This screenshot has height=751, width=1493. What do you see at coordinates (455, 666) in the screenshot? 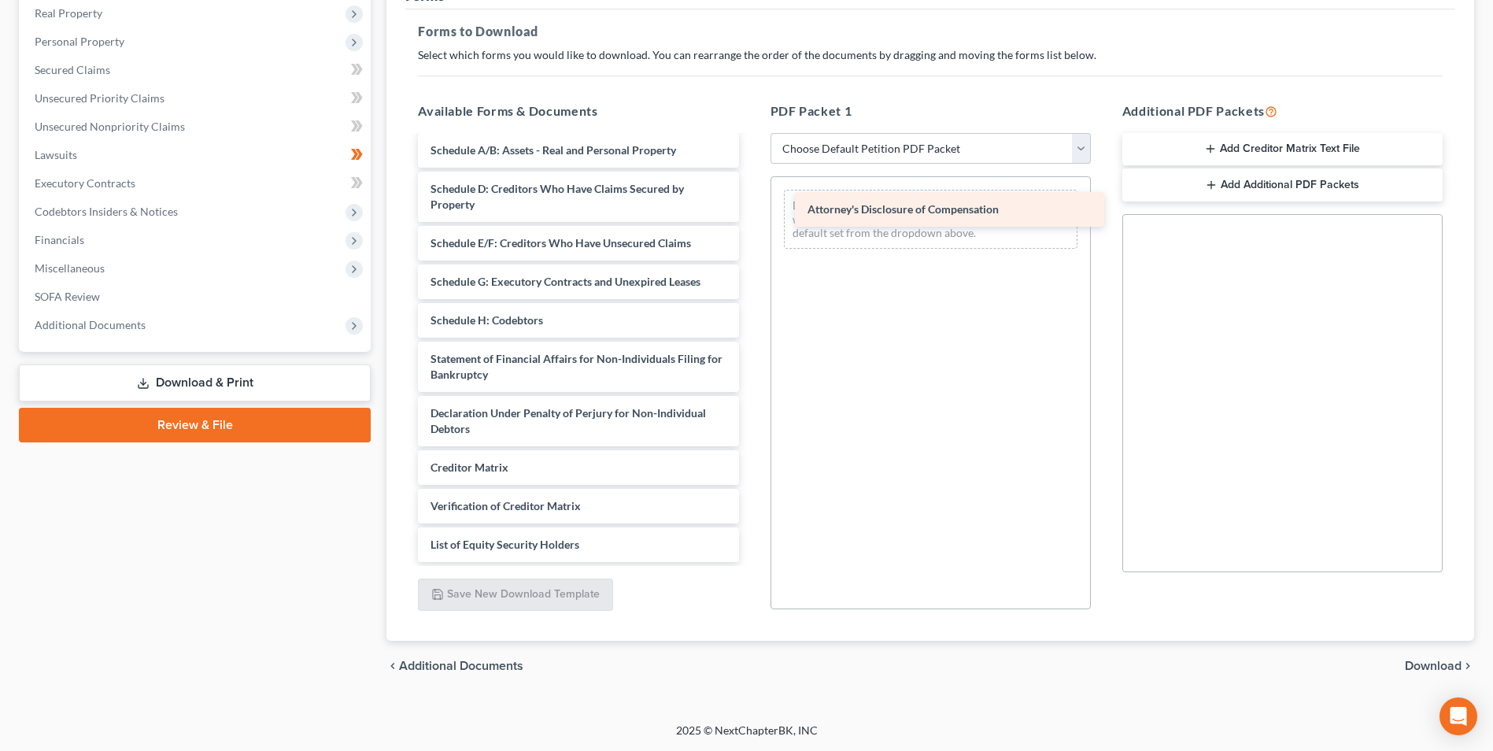
I see `a: chevron_left Additional Documents` at bounding box center [455, 666].